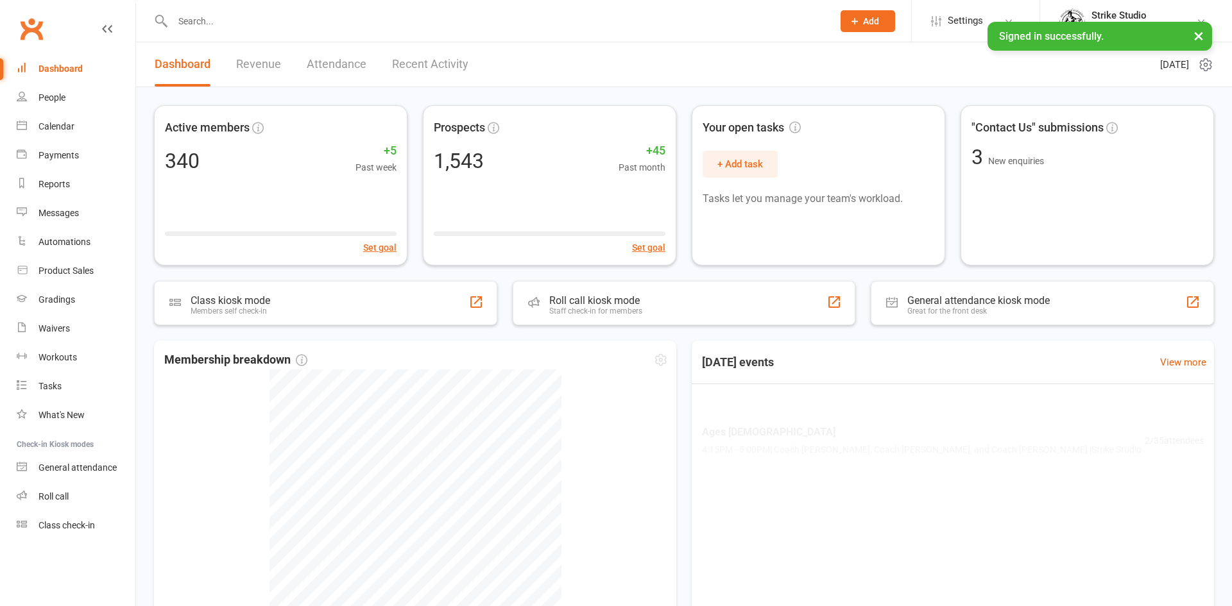 This screenshot has height=606, width=1232. I want to click on a: Payments, so click(76, 155).